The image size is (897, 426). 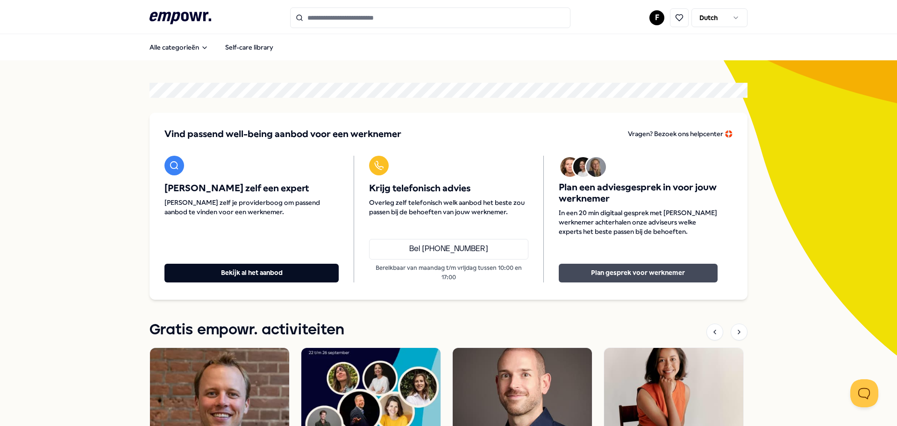 What do you see at coordinates (681, 134) in the screenshot?
I see `span: Vragen? Bezoek ons helpcenter 🛟` at bounding box center [681, 134].